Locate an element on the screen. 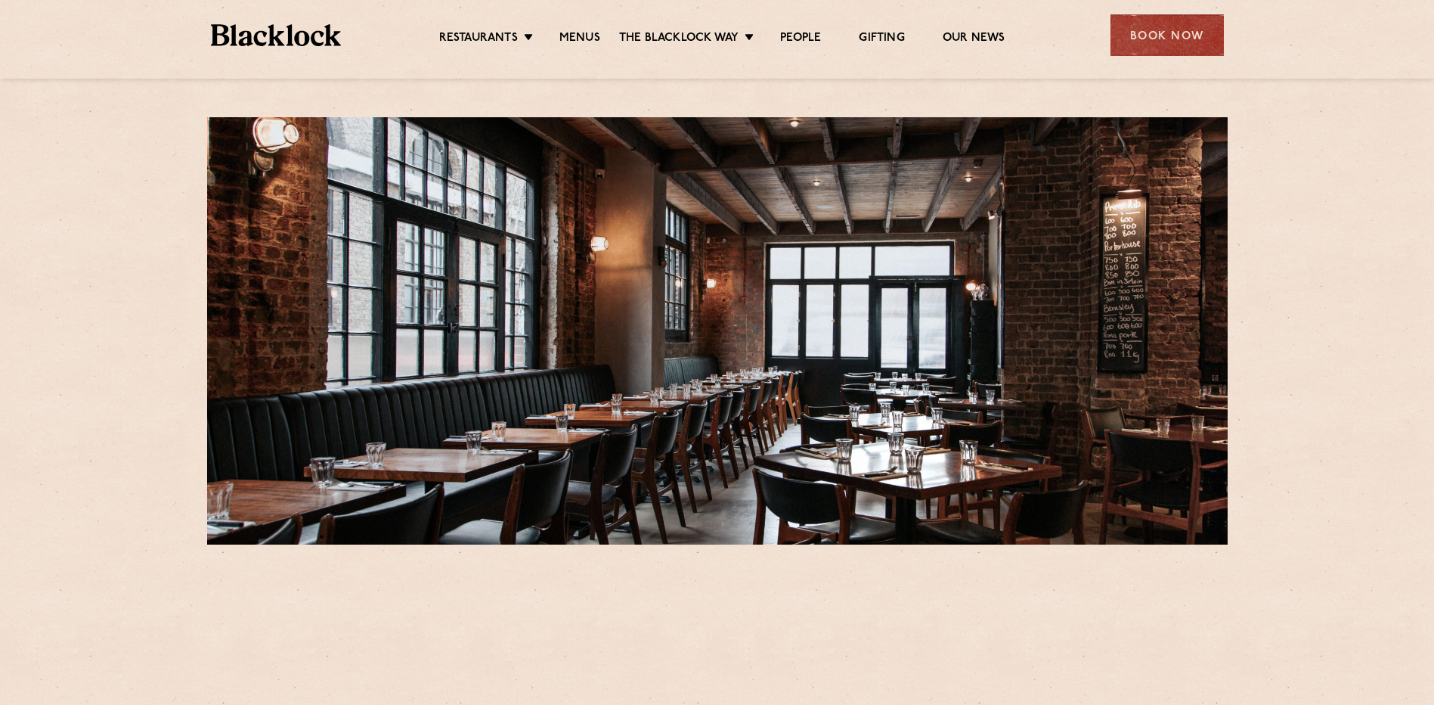 This screenshot has width=1434, height=705. img: BL_Textured_Logo-footer-cropped.svg is located at coordinates (276, 35).